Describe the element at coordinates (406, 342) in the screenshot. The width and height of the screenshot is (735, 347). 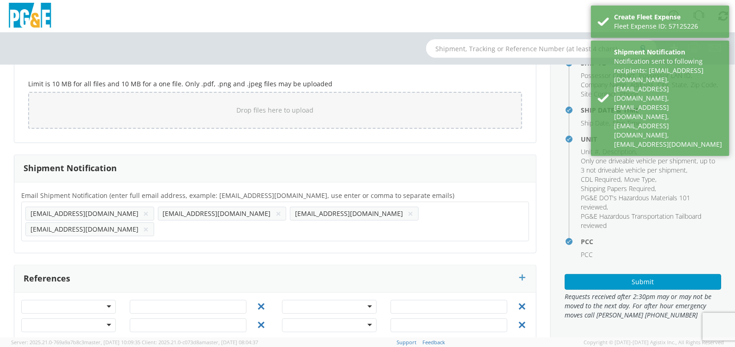
I see `a: Support` at that location.